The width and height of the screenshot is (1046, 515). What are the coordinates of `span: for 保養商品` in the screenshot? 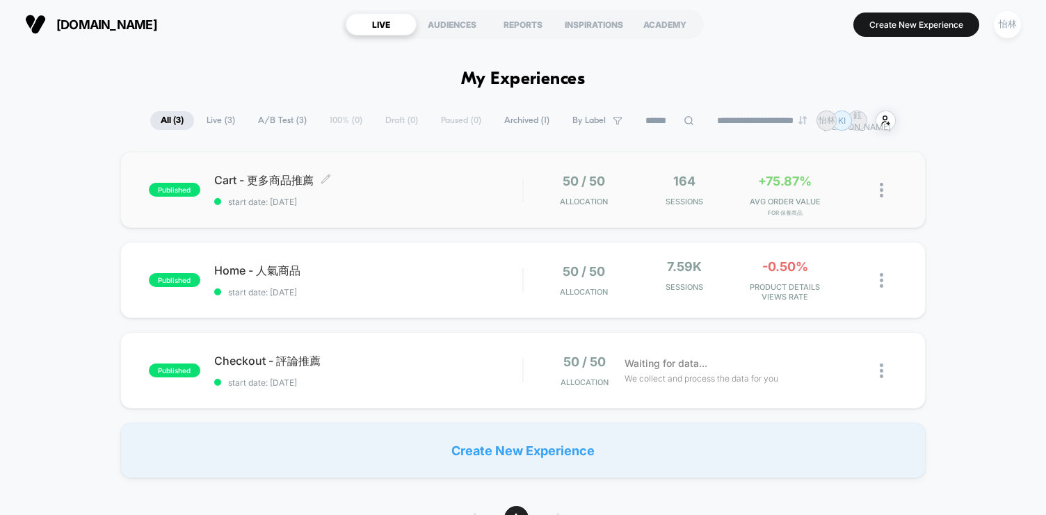 It's located at (785, 213).